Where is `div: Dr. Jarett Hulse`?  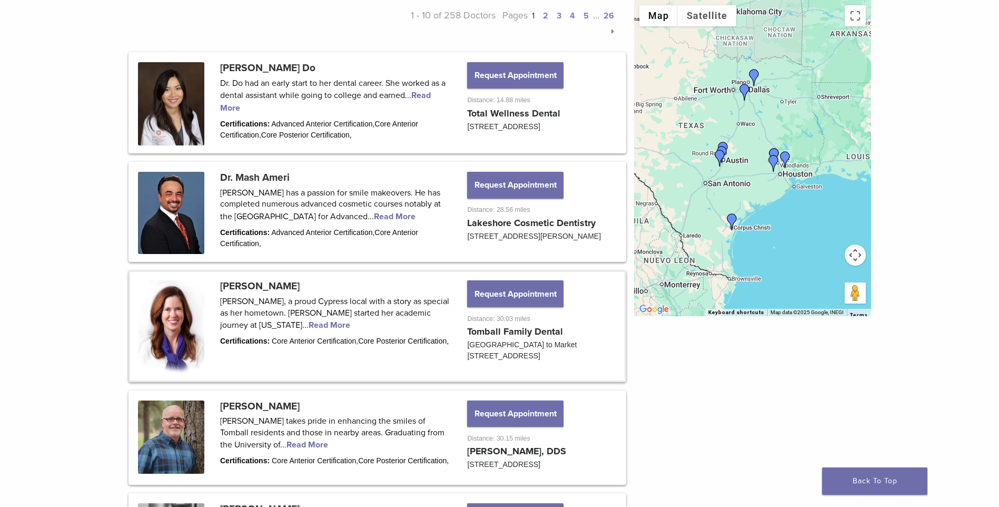
div: Dr. Jarett Hulse is located at coordinates (722, 154).